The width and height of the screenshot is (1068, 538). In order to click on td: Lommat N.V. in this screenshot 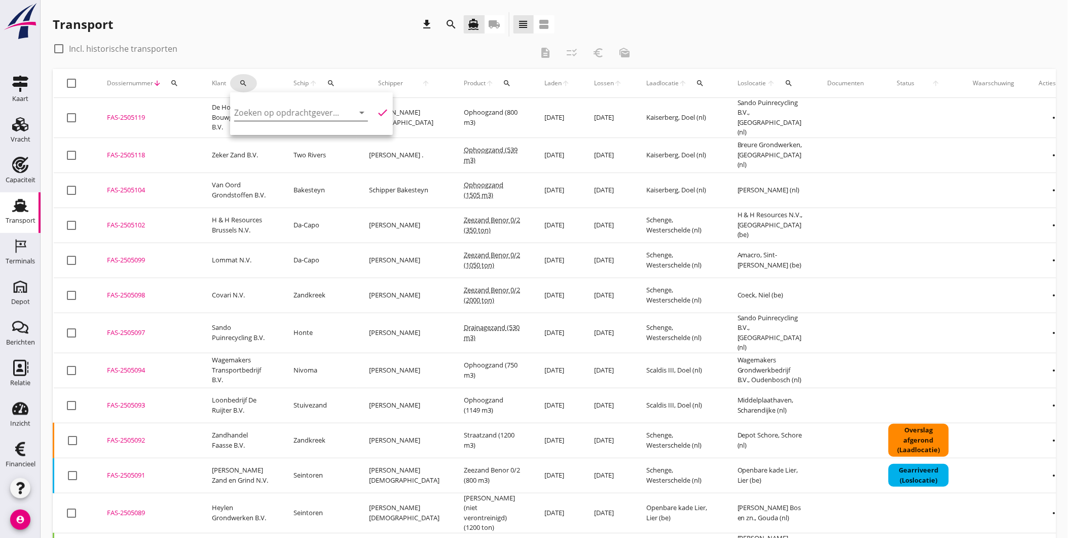, I will do `click(240, 260)`.